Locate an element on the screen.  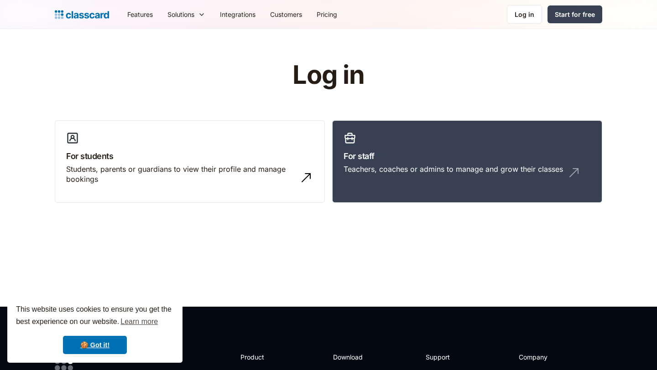
a: Integrations is located at coordinates (238, 14).